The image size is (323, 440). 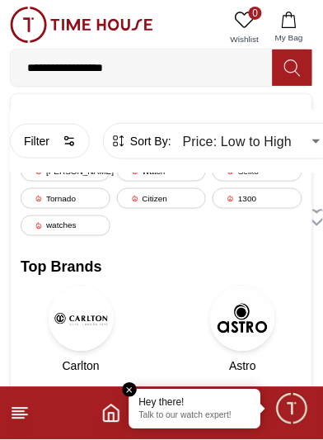 What do you see at coordinates (149, 141) in the screenshot?
I see `span: Sort By:` at bounding box center [149, 141].